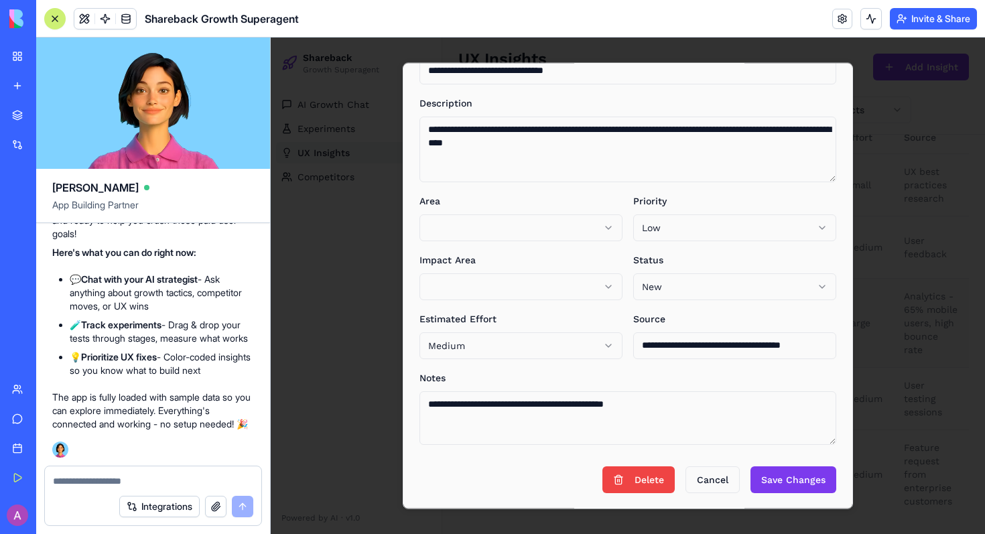  Describe the element at coordinates (60, 450) in the screenshot. I see `img: Ella_00000_wcx2te.png` at that location.